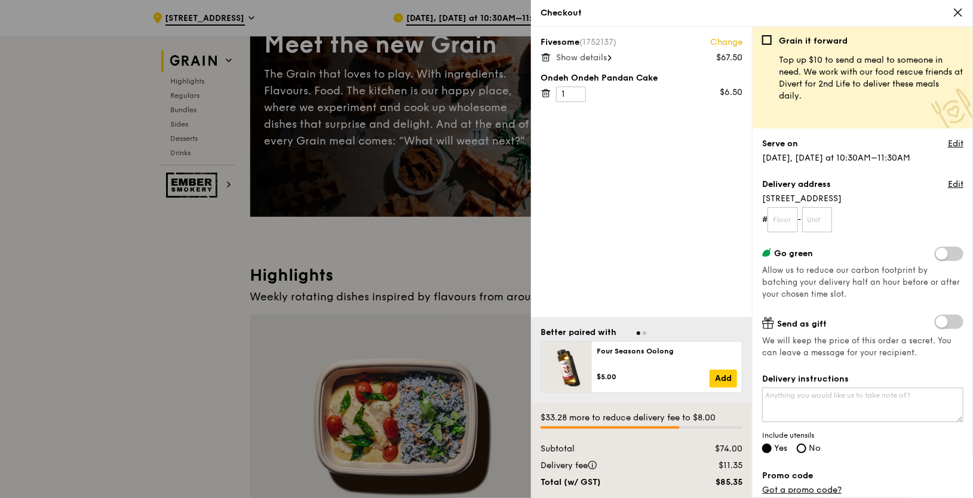  I want to click on span: We will keep the price of this order a secret. You can leave a message for your recipient., so click(863, 347).